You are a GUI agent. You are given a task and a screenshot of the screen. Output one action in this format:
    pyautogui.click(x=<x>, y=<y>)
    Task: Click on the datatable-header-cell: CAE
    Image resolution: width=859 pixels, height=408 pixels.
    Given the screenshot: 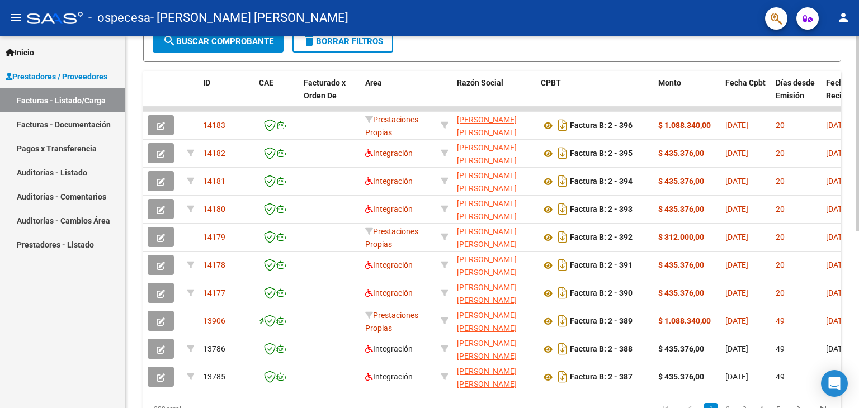 What is the action you would take?
    pyautogui.click(x=277, y=96)
    